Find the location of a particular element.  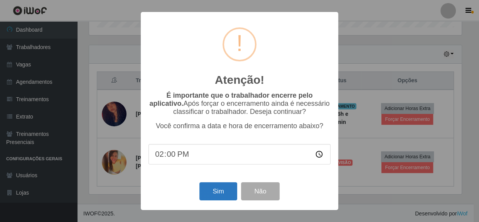

p: Após forçar o encerramento ainda é necessário classificar o trabalhador. Deseja continuar? is located at coordinates (240, 103).